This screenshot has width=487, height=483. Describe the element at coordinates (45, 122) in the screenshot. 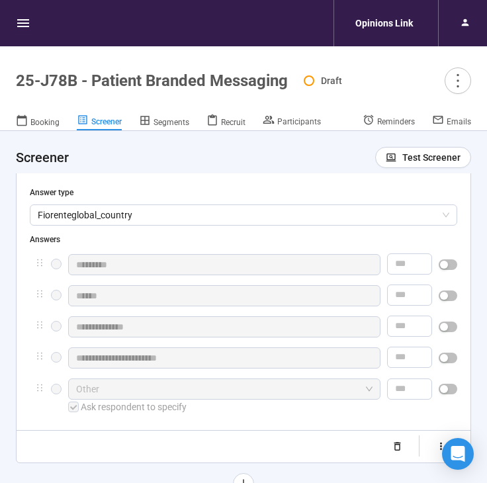

I see `span: Booking` at that location.